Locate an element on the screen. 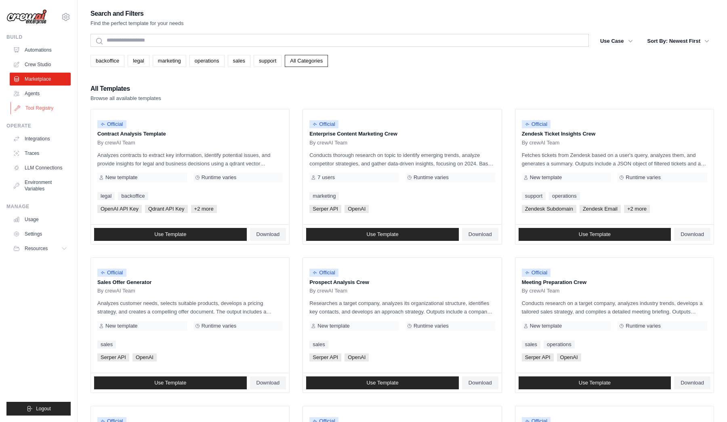  a: Tool Registry is located at coordinates (41, 108).